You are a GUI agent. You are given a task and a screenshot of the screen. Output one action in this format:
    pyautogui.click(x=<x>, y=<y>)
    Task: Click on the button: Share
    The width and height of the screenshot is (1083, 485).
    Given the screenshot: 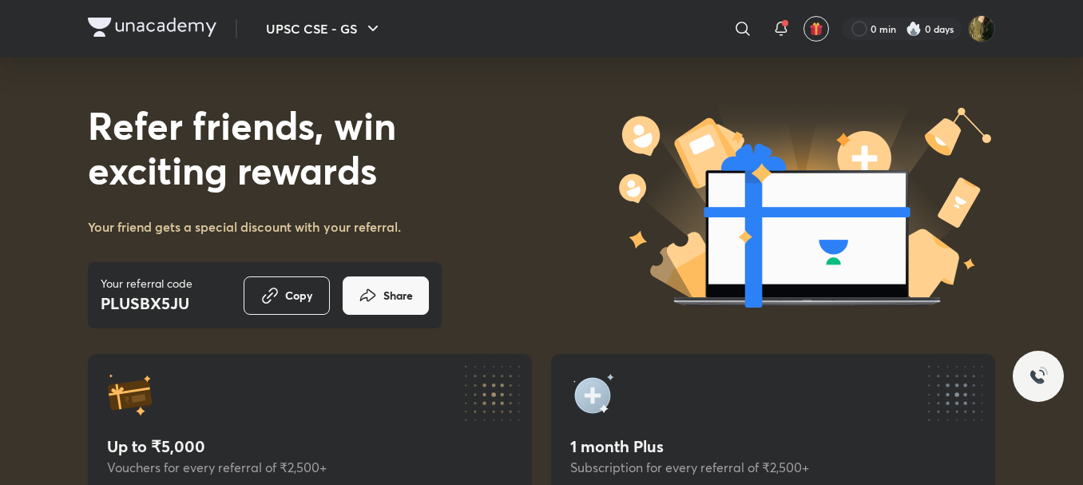 What is the action you would take?
    pyautogui.click(x=386, y=296)
    